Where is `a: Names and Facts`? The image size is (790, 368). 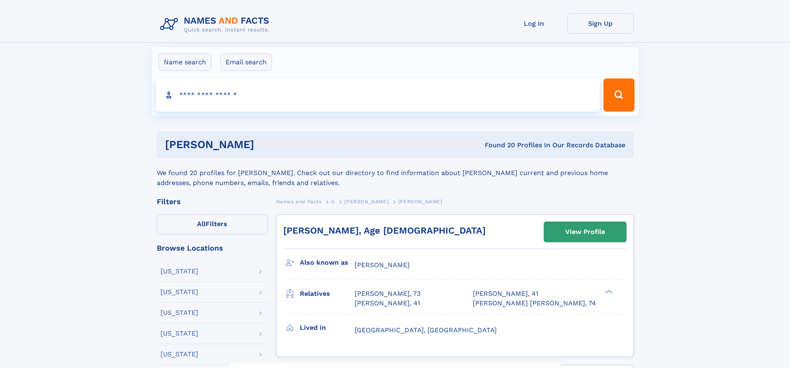
a: Names and Facts is located at coordinates (299, 201).